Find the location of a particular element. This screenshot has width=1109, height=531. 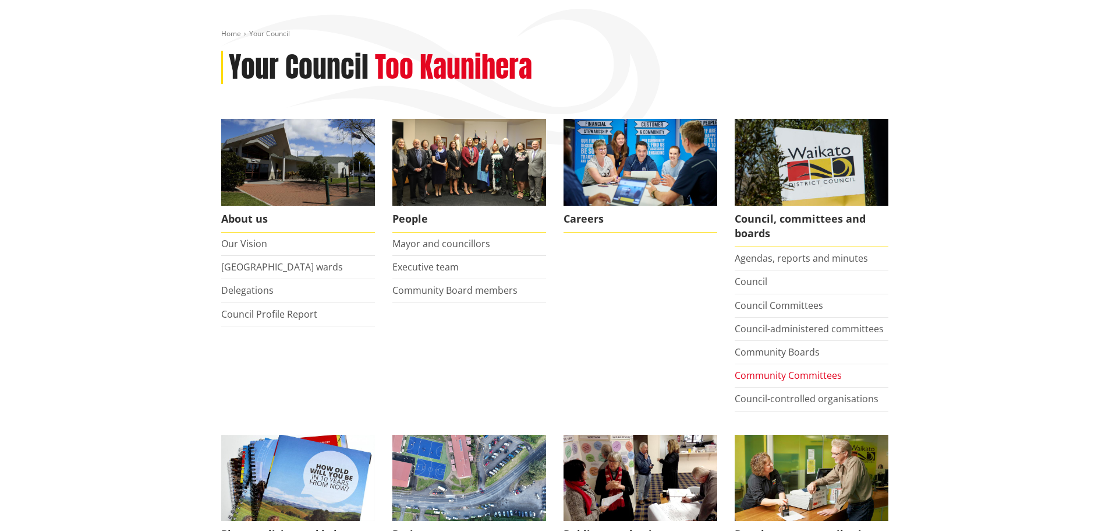

h2: Too Kaunihera is located at coordinates (454, 68).